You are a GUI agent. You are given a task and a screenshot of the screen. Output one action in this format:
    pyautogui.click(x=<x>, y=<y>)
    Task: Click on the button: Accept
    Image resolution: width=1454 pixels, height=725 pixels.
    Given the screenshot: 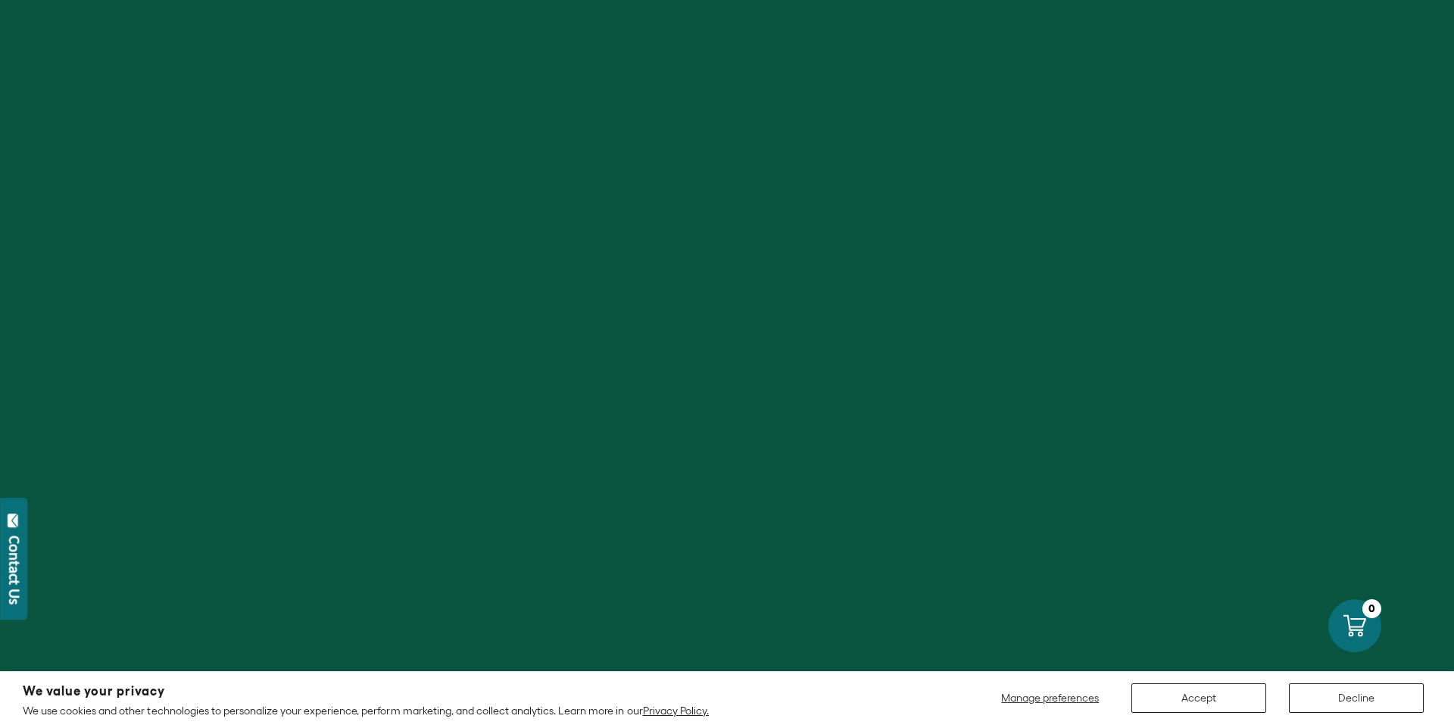 What is the action you would take?
    pyautogui.click(x=1199, y=697)
    